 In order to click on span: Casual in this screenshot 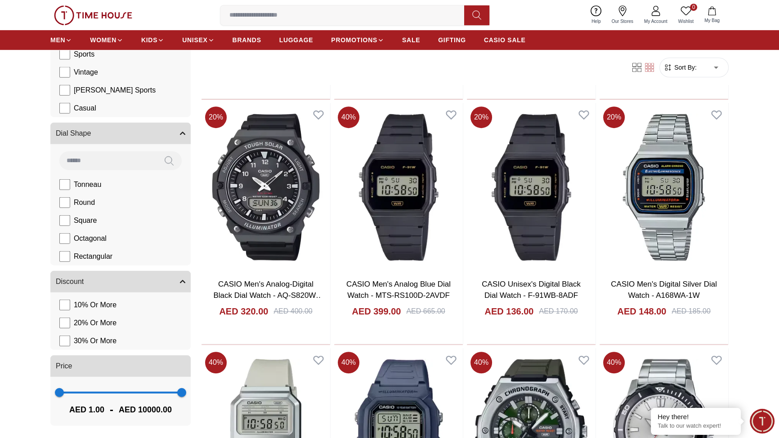, I will do `click(85, 108)`.